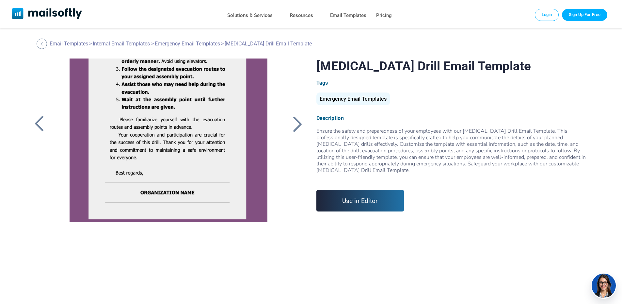  I want to click on a: Login, so click(547, 15).